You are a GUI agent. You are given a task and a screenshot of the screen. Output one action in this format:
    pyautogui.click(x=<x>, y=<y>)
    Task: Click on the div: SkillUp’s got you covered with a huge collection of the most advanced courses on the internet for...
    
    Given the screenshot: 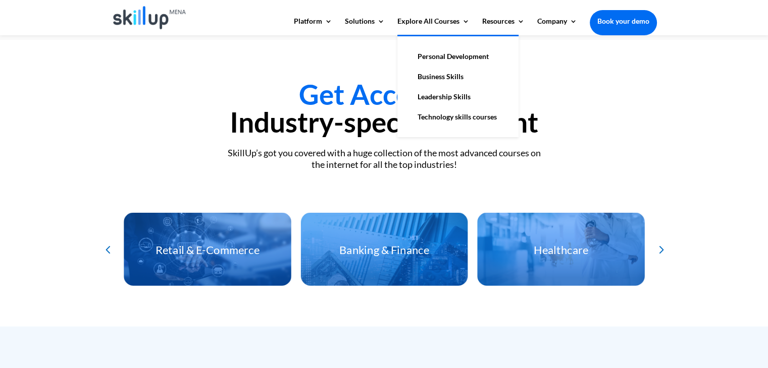 What is the action you would take?
    pyautogui.click(x=384, y=159)
    